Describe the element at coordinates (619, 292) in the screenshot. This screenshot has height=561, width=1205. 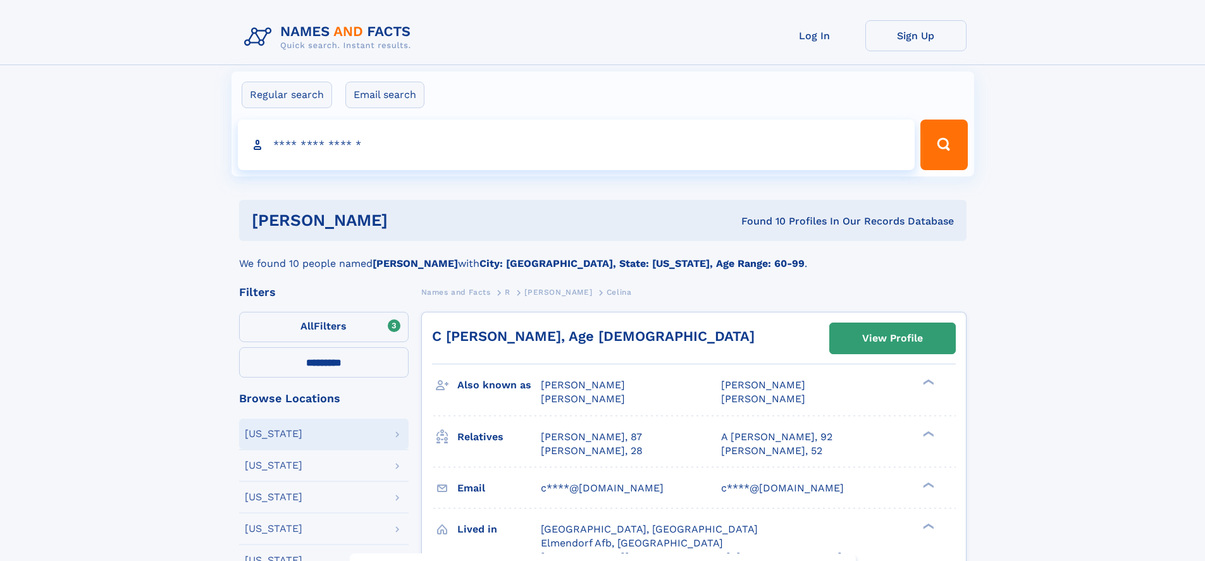
I see `span: Celina` at that location.